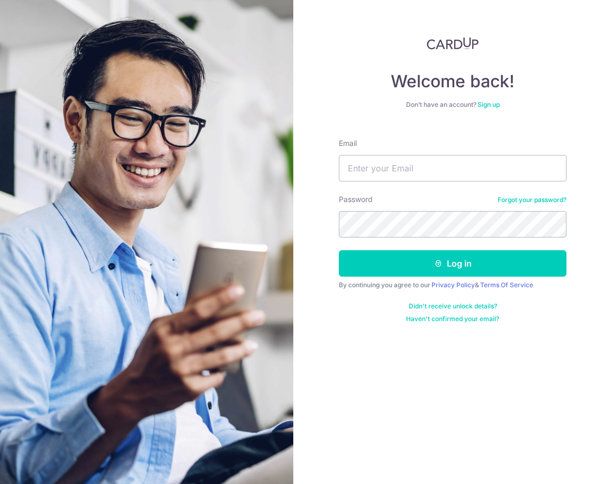  Describe the element at coordinates (488, 104) in the screenshot. I see `a: Sign up` at that location.